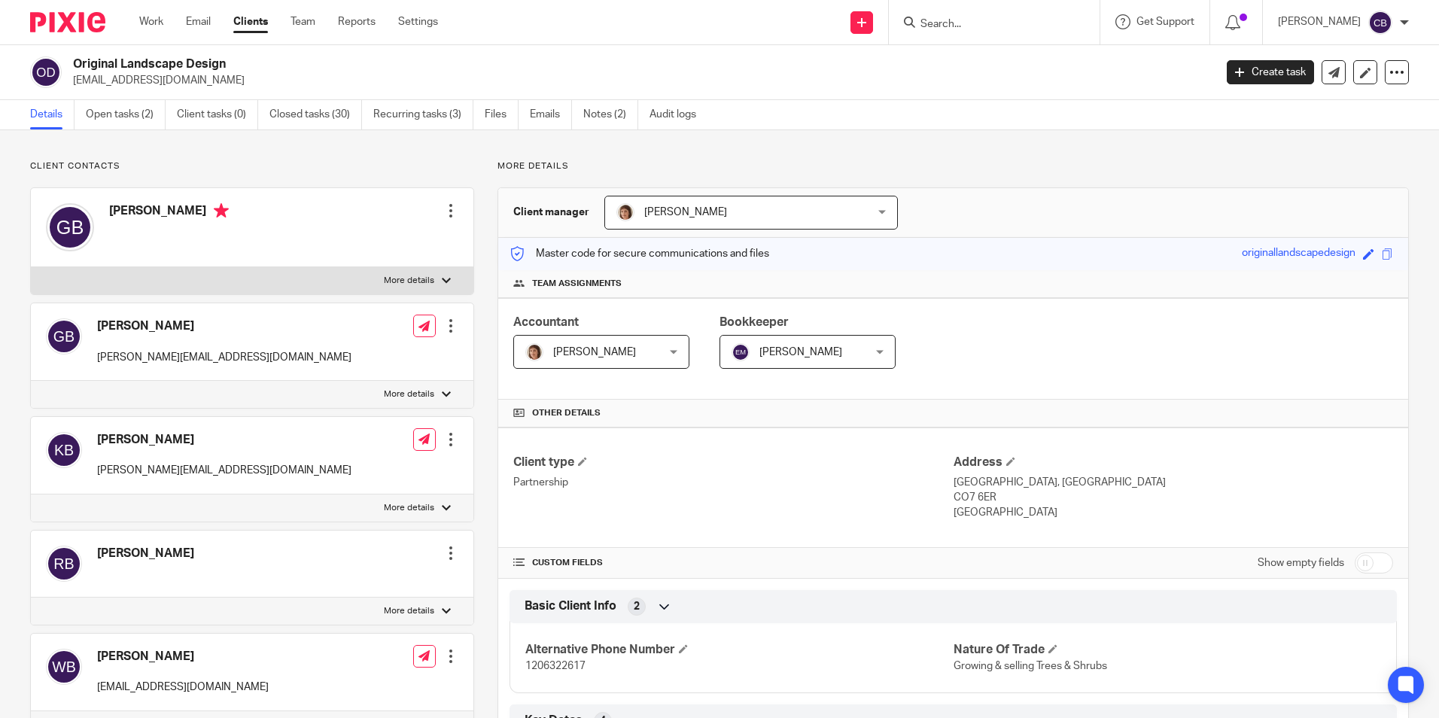  I want to click on p: CO7 6ER, so click(1173, 497).